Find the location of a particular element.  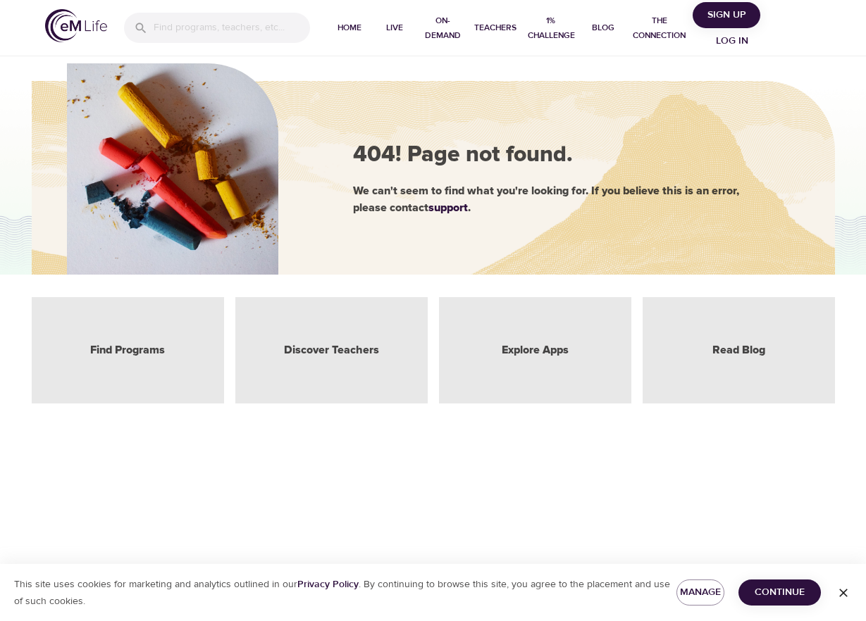

span: The Connection is located at coordinates (659, 28).